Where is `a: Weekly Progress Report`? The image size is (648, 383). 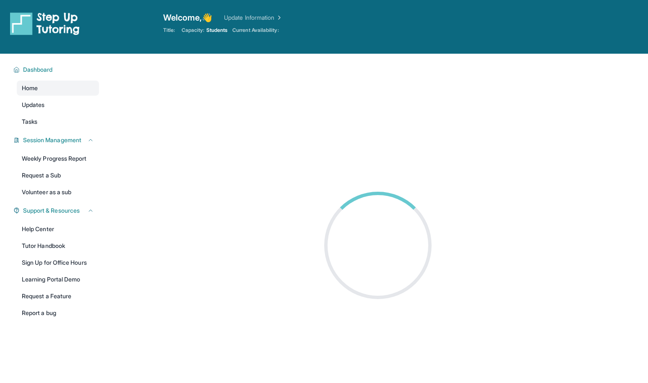
a: Weekly Progress Report is located at coordinates (58, 159).